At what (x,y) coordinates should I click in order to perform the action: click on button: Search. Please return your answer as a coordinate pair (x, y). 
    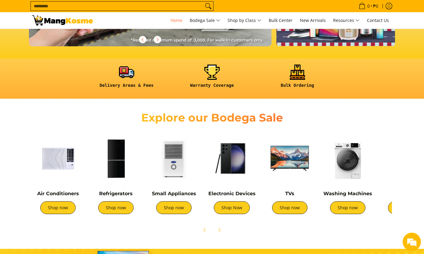
    Looking at the image, I should click on (208, 6).